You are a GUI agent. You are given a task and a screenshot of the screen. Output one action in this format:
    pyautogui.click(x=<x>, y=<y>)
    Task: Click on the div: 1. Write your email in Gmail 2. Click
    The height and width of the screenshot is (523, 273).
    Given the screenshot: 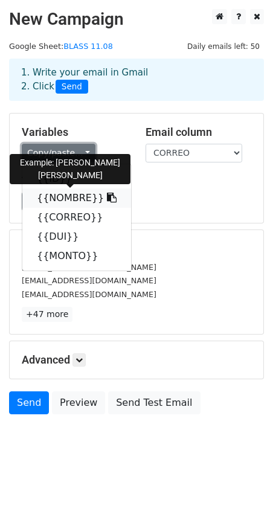 What is the action you would take?
    pyautogui.click(x=136, y=80)
    